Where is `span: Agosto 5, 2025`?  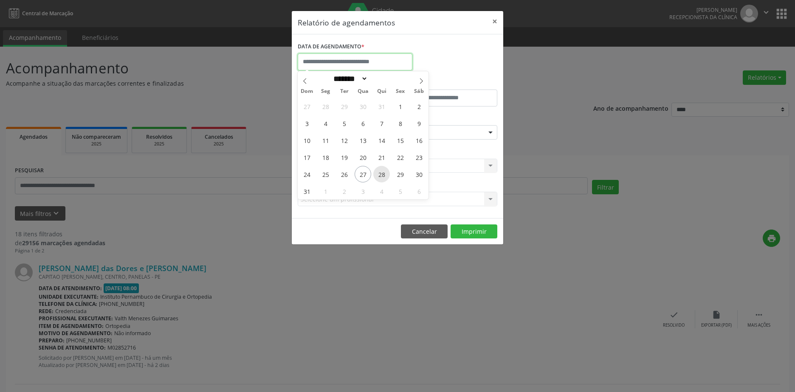 span: Agosto 5, 2025 is located at coordinates (344, 123).